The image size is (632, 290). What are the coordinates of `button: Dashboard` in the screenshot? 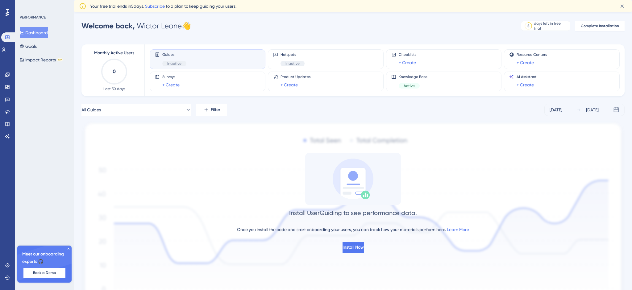 It's located at (34, 33).